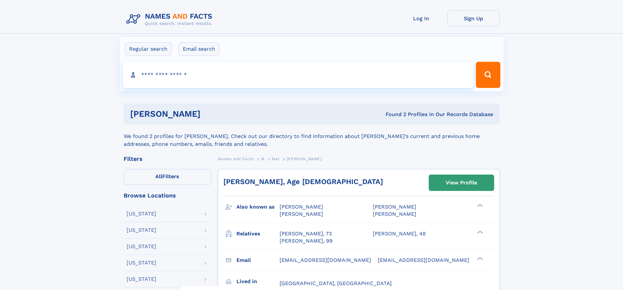  I want to click on a: Names and Facts, so click(236, 159).